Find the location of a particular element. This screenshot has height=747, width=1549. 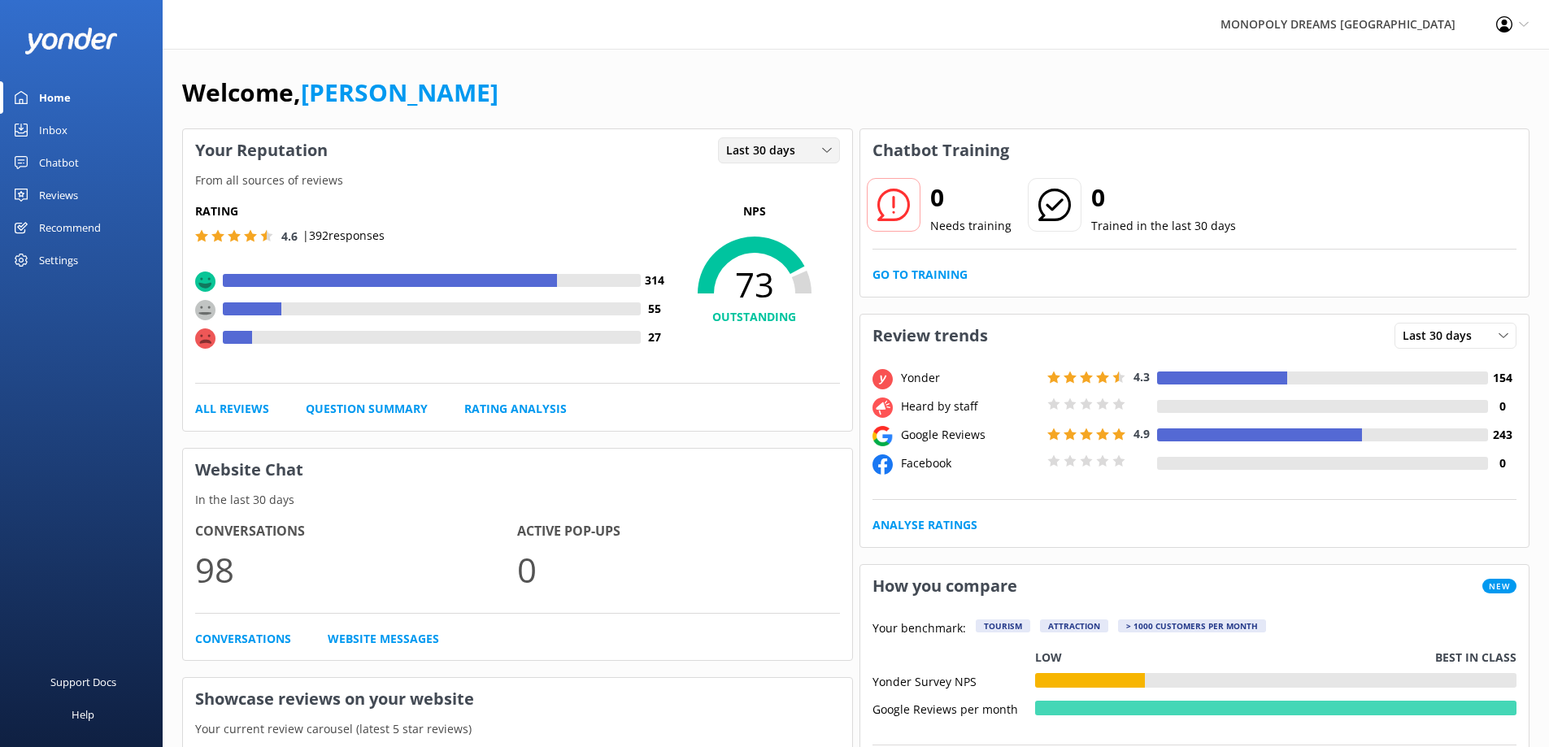

div: Settings is located at coordinates (59, 260).